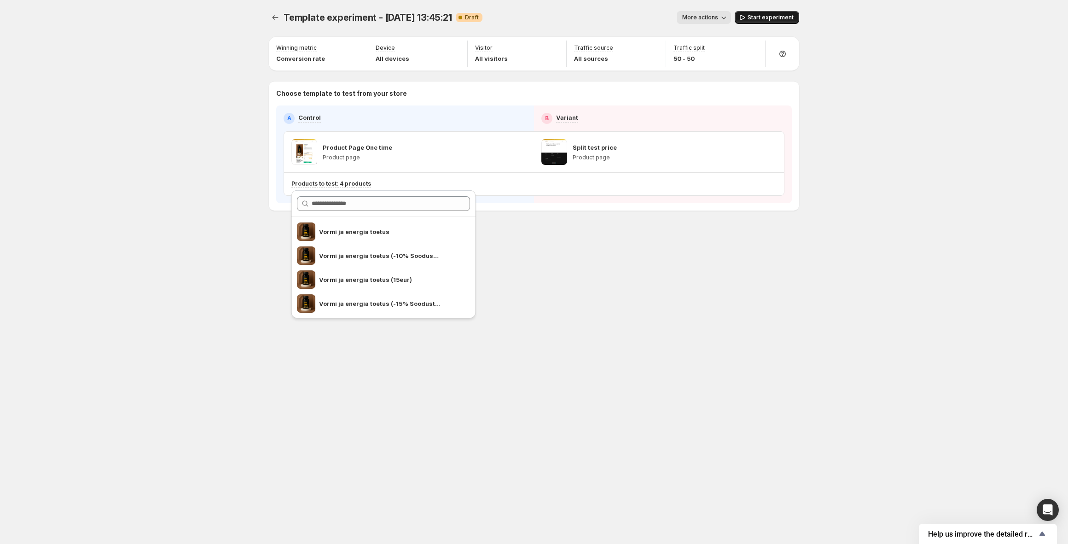 The width and height of the screenshot is (1068, 544). What do you see at coordinates (331, 184) in the screenshot?
I see `p: Products to test: 4 products` at bounding box center [331, 184].